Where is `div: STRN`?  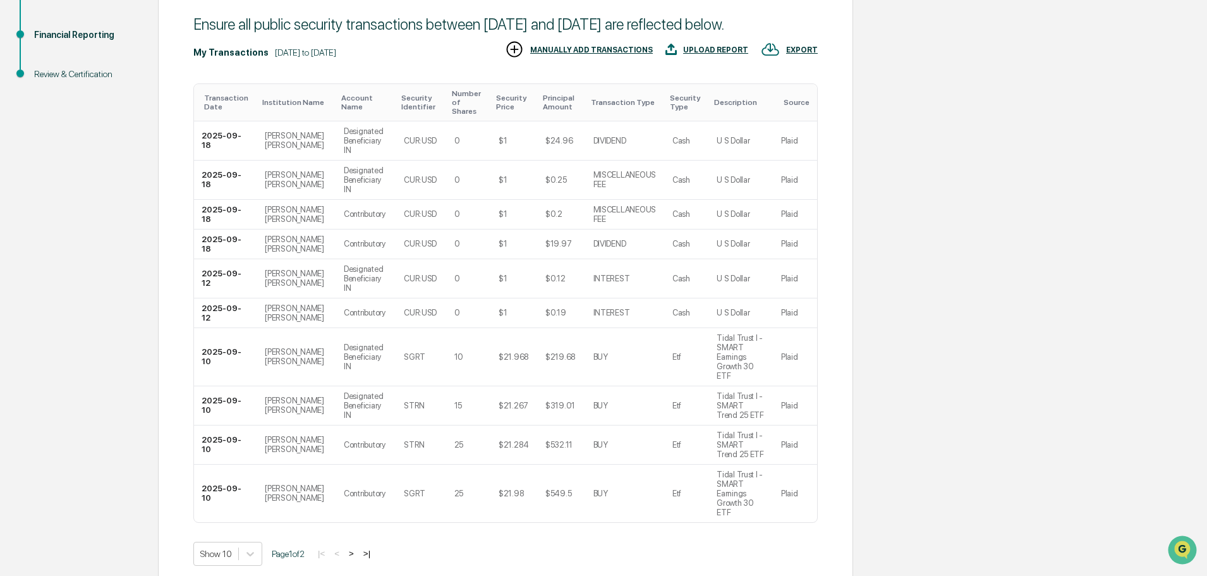
div: STRN is located at coordinates (414, 444).